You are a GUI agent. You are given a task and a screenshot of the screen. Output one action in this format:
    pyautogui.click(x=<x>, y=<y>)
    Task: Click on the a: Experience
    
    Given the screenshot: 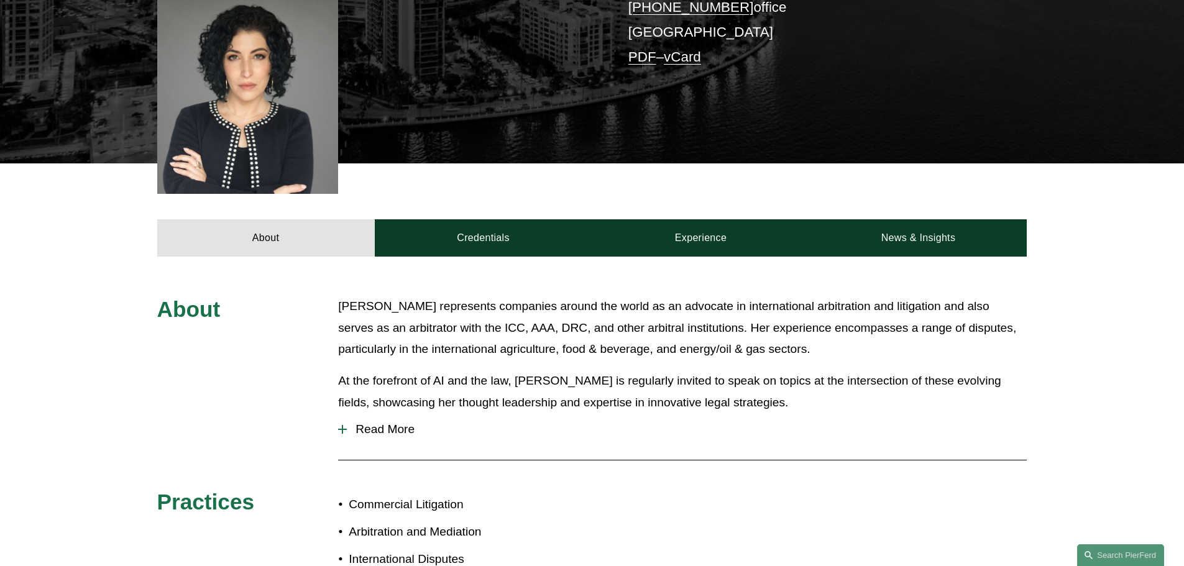 What is the action you would take?
    pyautogui.click(x=701, y=238)
    